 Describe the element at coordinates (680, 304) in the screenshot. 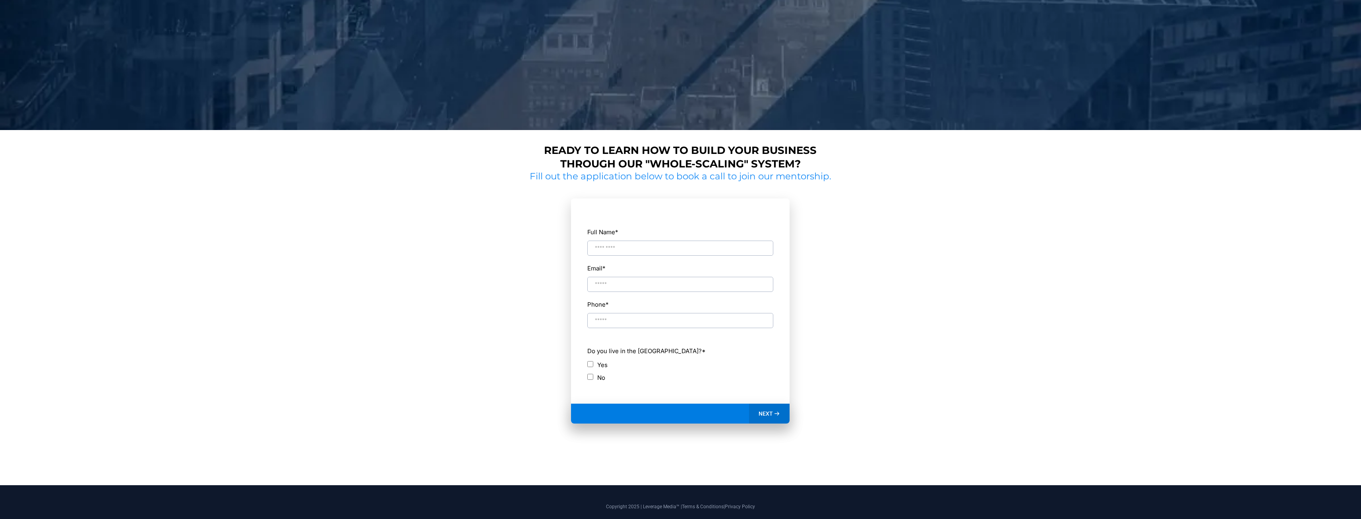

I see `label: Phone` at that location.